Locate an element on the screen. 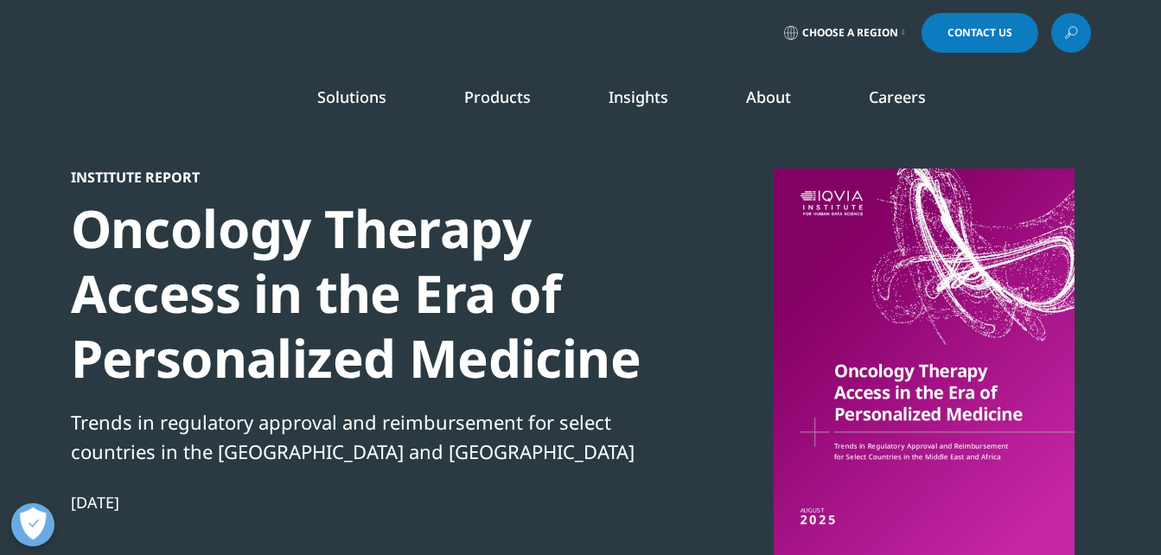 The height and width of the screenshot is (555, 1161). span: Choose a Region is located at coordinates (849, 33).